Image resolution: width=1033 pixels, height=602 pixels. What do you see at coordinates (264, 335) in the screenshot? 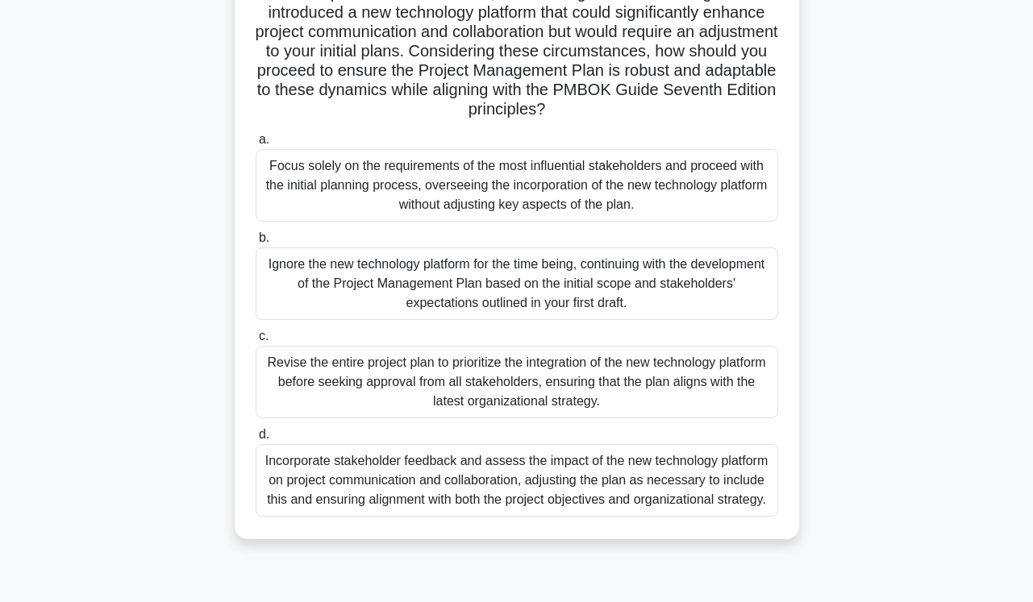
I see `span: c.` at bounding box center [264, 335].